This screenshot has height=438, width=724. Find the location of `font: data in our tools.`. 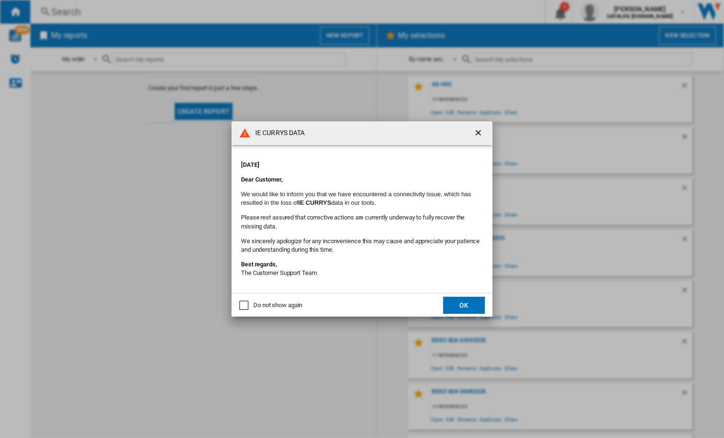

font: data in our tools. is located at coordinates (354, 203).